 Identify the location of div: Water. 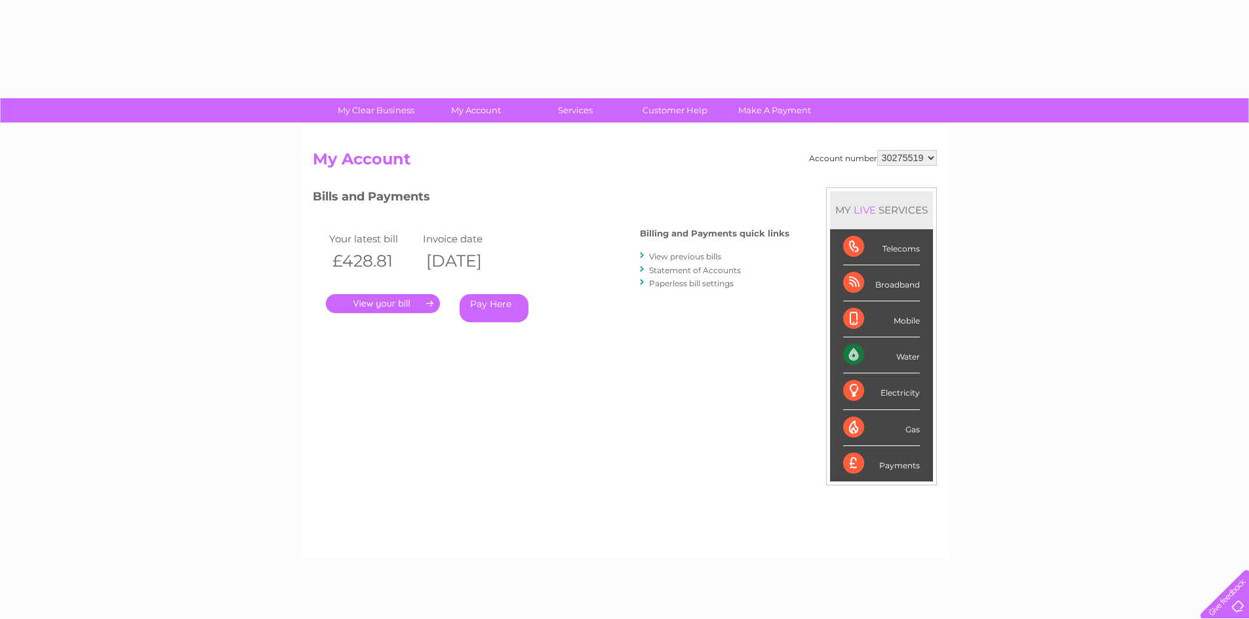
(881, 355).